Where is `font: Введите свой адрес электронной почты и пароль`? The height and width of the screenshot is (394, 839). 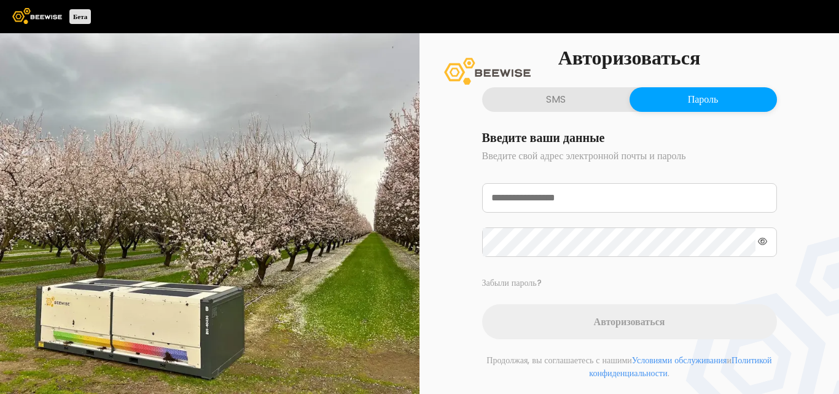
font: Введите свой адрес электронной почты и пароль is located at coordinates (584, 155).